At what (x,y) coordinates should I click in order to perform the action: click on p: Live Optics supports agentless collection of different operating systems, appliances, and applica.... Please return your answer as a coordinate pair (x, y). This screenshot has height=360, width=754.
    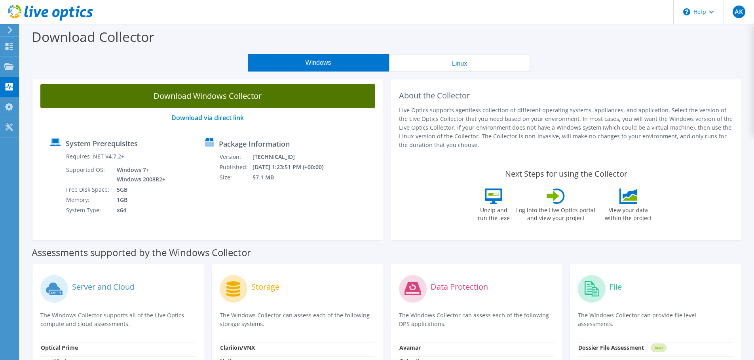
    Looking at the image, I should click on (566, 128).